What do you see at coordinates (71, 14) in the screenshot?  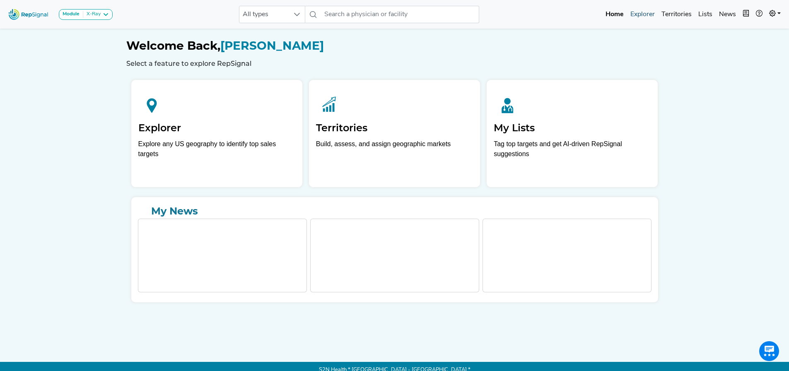 I see `strong: Module` at bounding box center [71, 14].